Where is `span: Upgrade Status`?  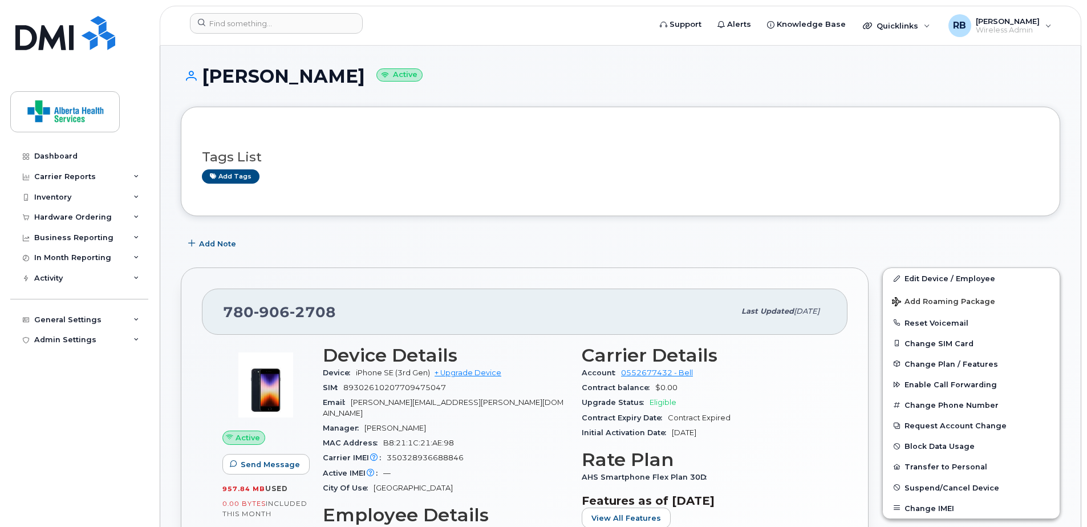 span: Upgrade Status is located at coordinates (615, 402).